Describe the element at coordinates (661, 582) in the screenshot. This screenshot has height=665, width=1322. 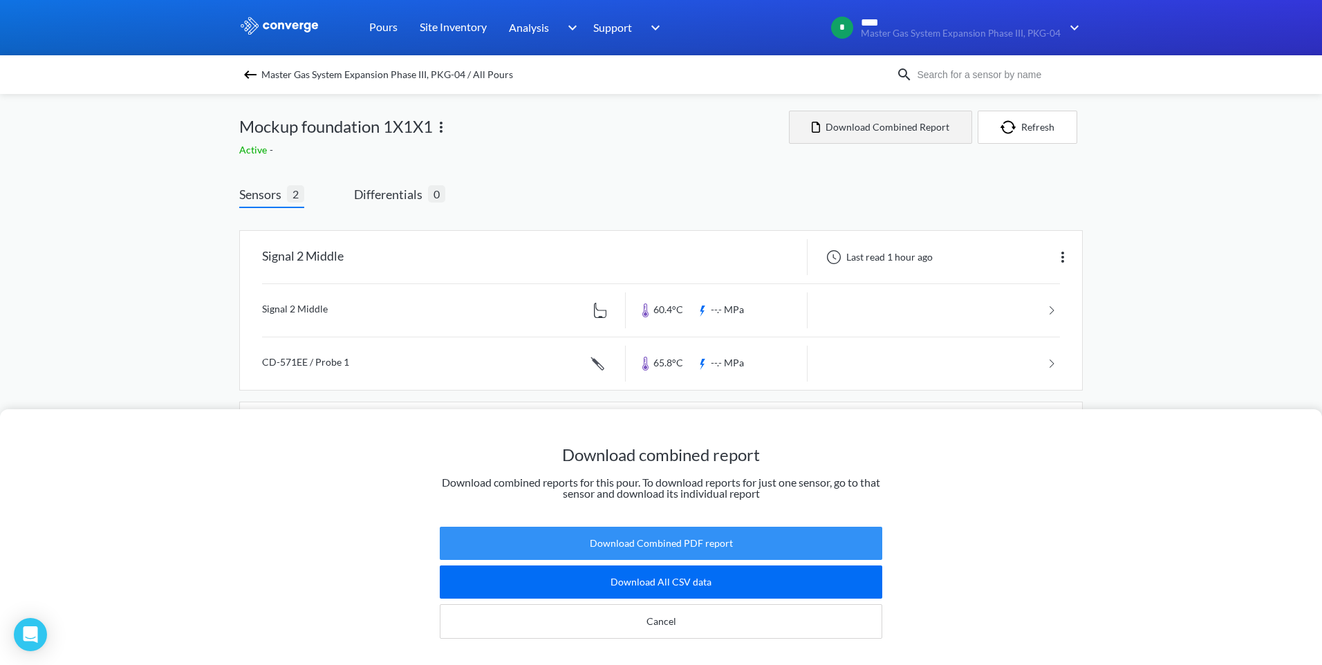
I see `button: Download All CSV data` at that location.